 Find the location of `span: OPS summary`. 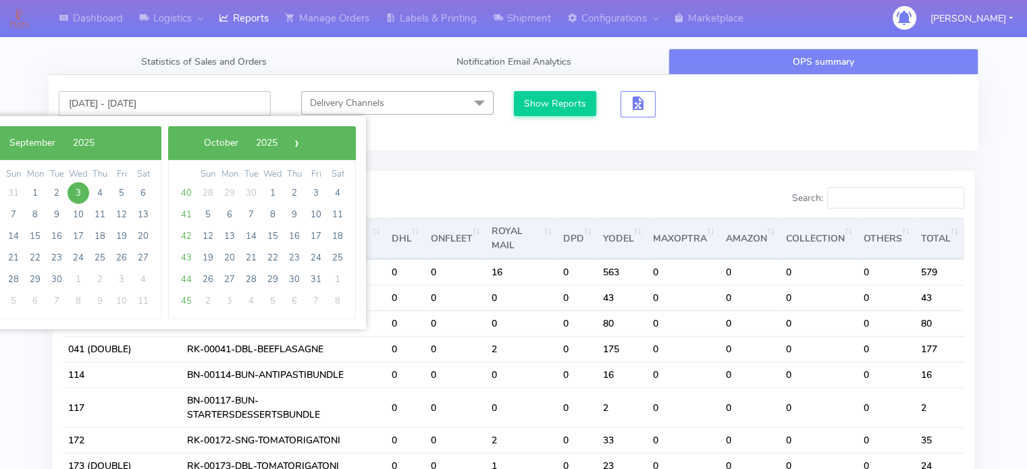

span: OPS summary is located at coordinates (823, 61).